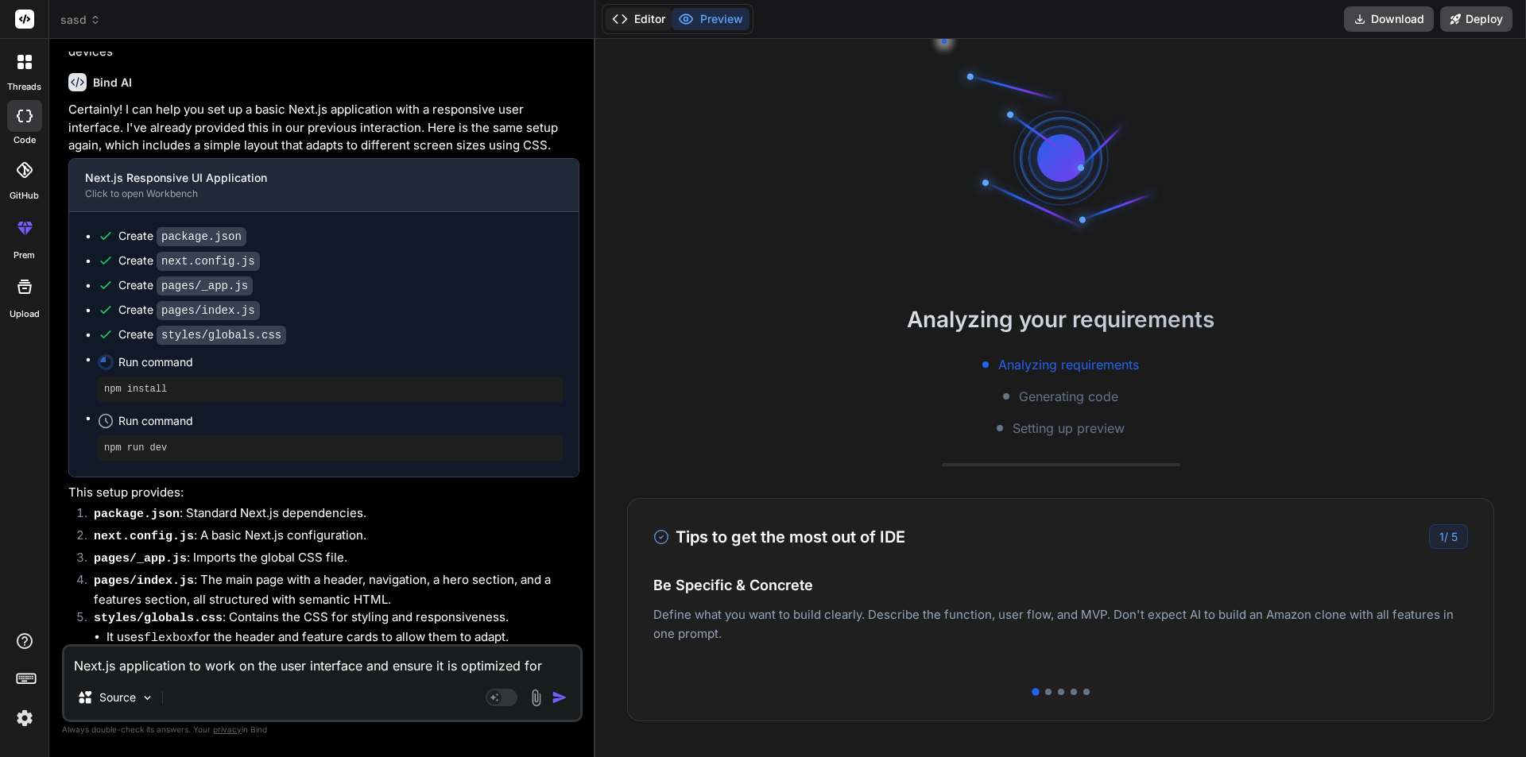 The width and height of the screenshot is (1526, 757). I want to click on p: This setup provides:, so click(323, 493).